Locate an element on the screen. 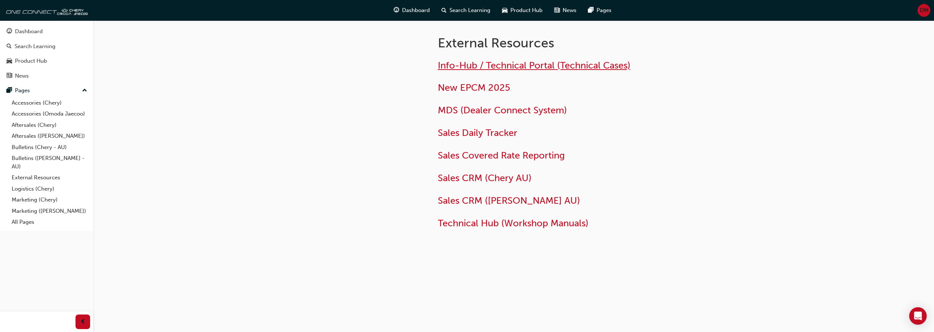 The image size is (934, 332). a: Sales Covered Rate Reporting is located at coordinates (501, 155).